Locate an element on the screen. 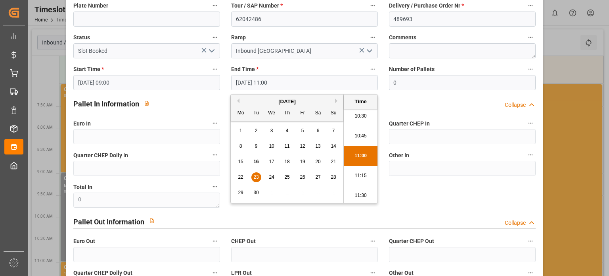 This screenshot has width=609, height=276. span: Other In is located at coordinates (399, 155).